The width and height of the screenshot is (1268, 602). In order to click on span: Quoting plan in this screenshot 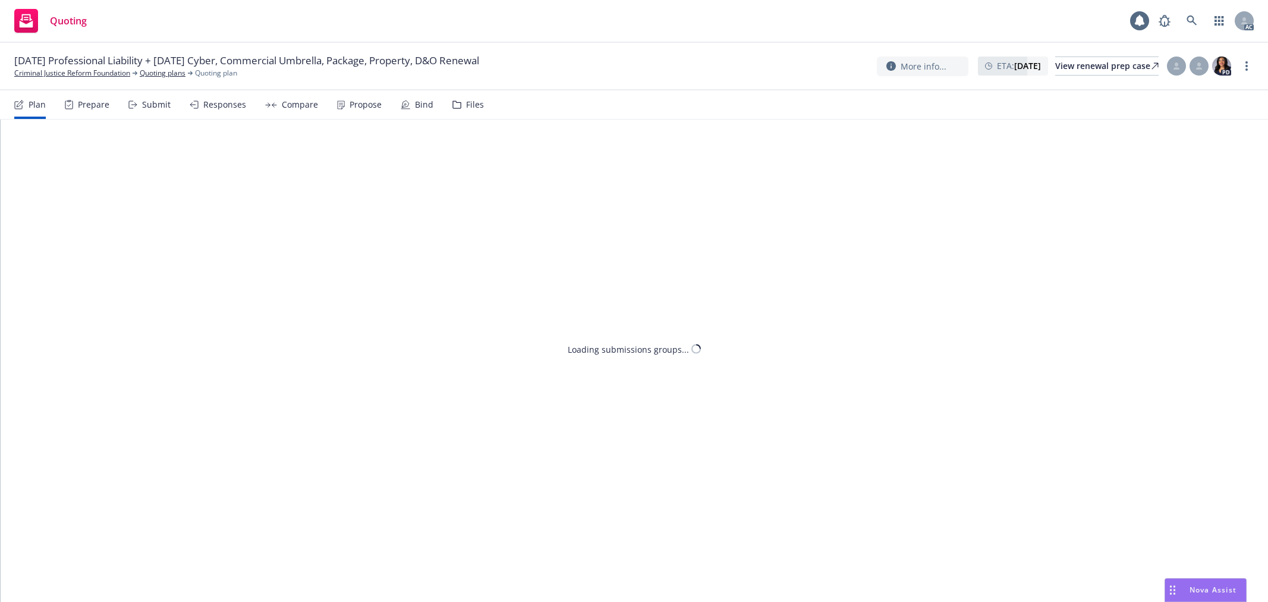, I will do `click(216, 73)`.